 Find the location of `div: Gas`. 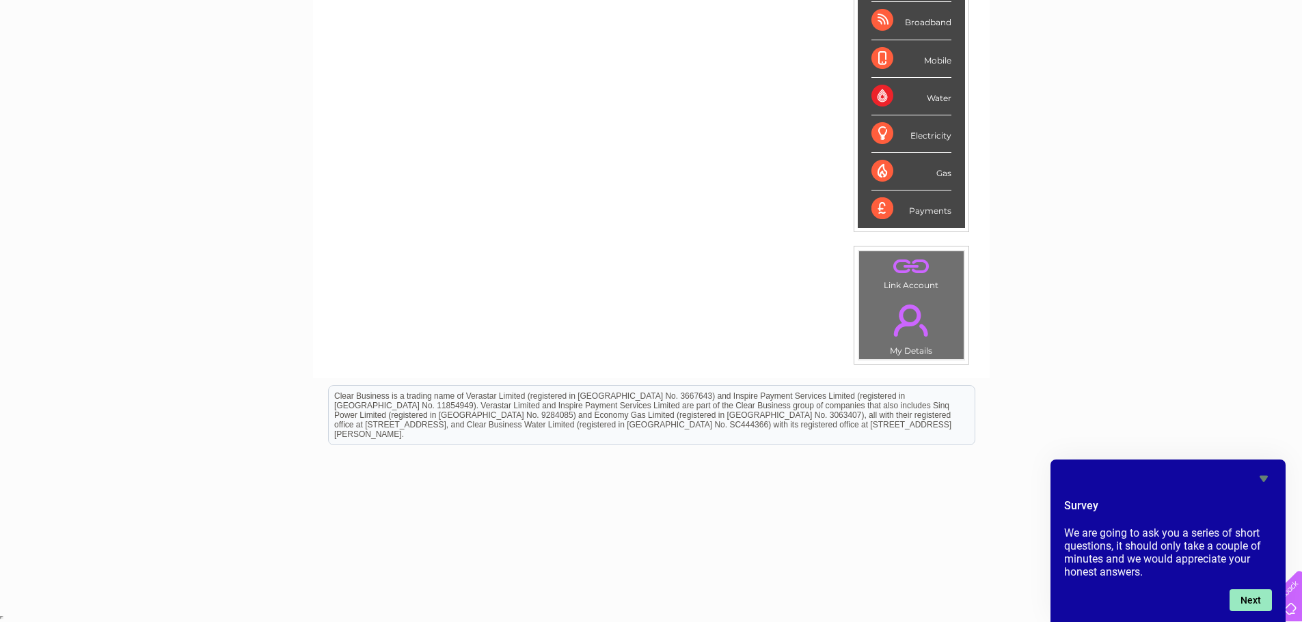

div: Gas is located at coordinates (911, 171).